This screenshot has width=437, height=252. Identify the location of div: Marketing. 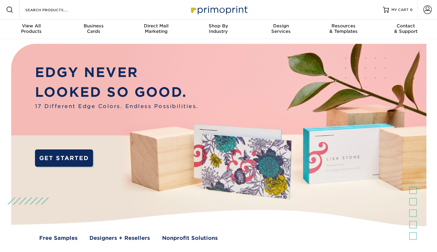
(156, 29).